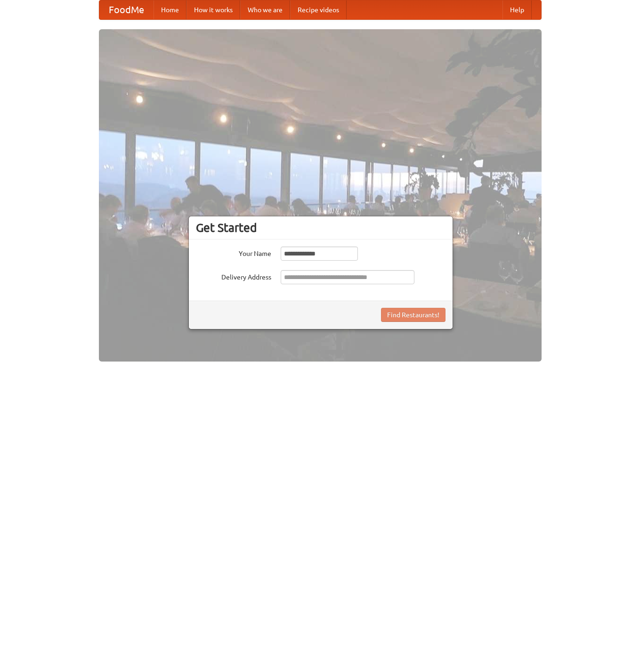  What do you see at coordinates (170, 10) in the screenshot?
I see `a: Home` at bounding box center [170, 10].